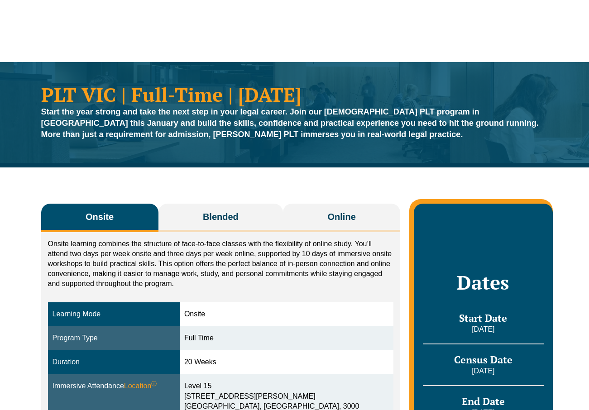 Image resolution: width=589 pixels, height=410 pixels. Describe the element at coordinates (140, 386) in the screenshot. I see `span: Location` at that location.